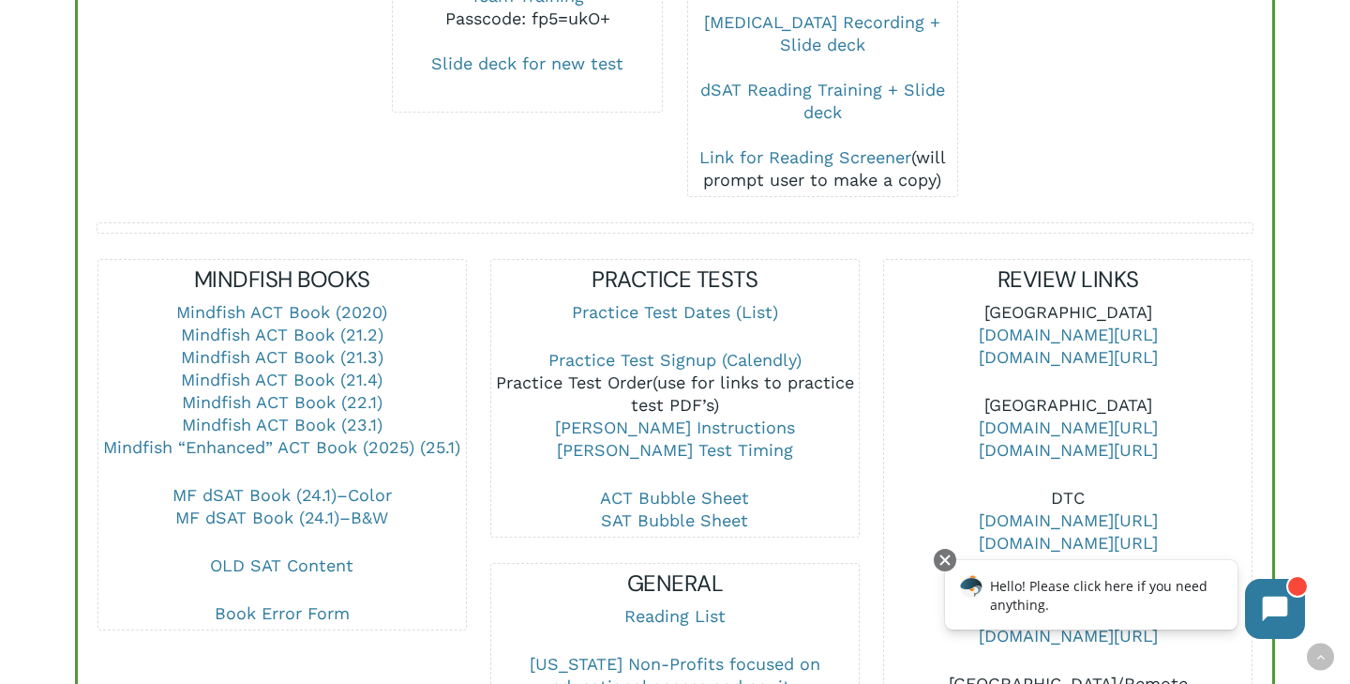 Image resolution: width=1350 pixels, height=684 pixels. Describe the element at coordinates (675, 417) in the screenshot. I see `p: (use for links to practice test PDF’s)` at that location.